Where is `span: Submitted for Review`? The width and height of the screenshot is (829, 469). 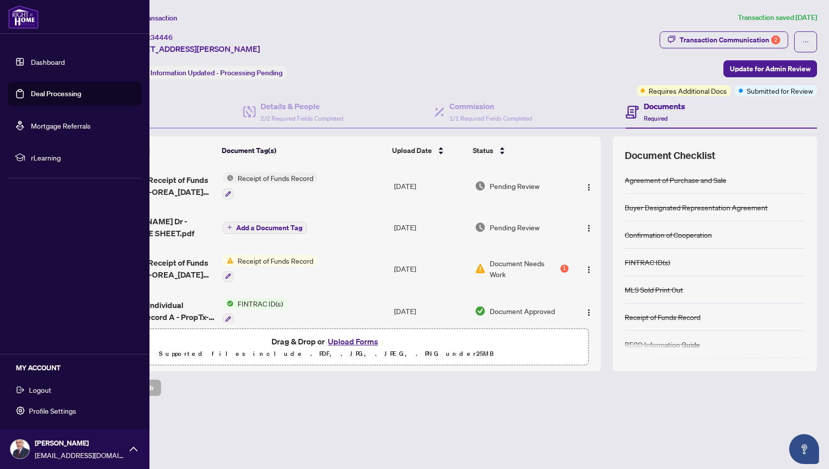 span: Submitted for Review is located at coordinates (779, 91).